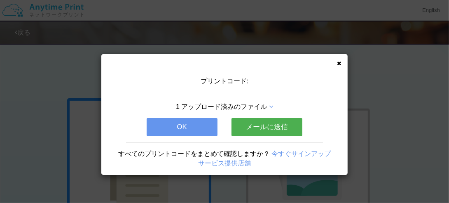 This screenshot has height=203, width=449. Describe the element at coordinates (267, 127) in the screenshot. I see `button: メールに送信` at that location.